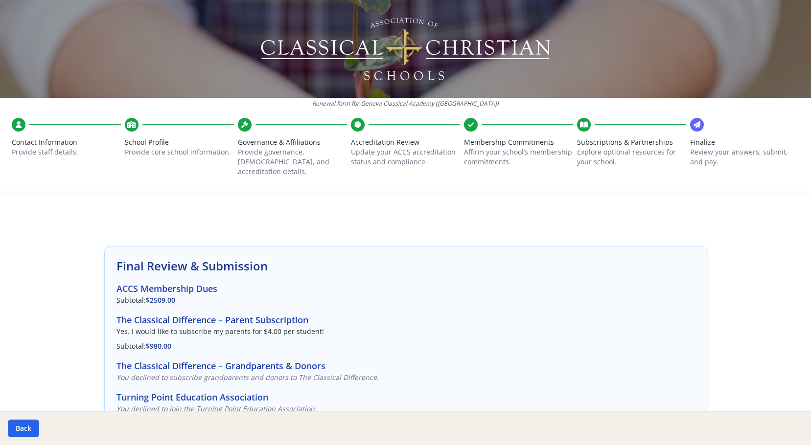 The height and width of the screenshot is (445, 811). What do you see at coordinates (406, 409) in the screenshot?
I see `p: You declined to join the Turning Point Education Association.` at bounding box center [406, 409].